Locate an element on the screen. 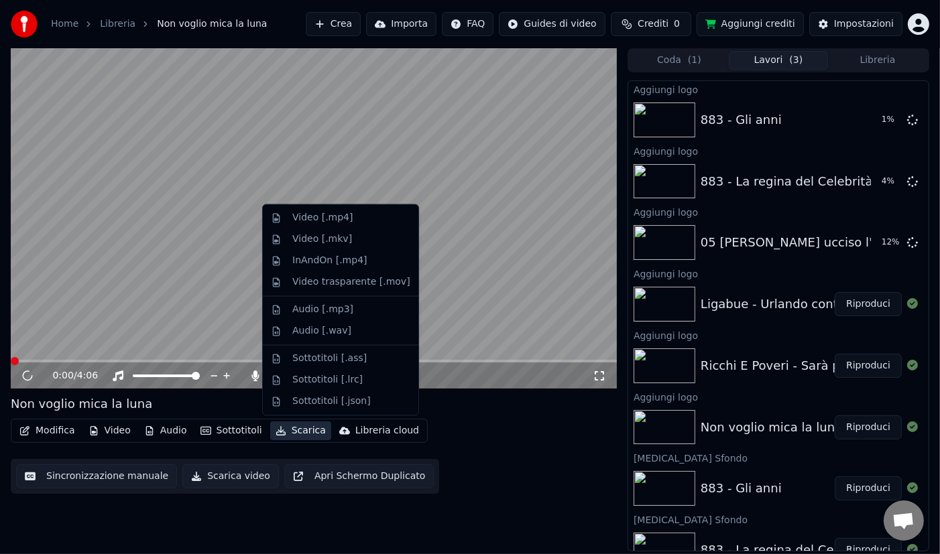  button: Modifica is located at coordinates (47, 431).